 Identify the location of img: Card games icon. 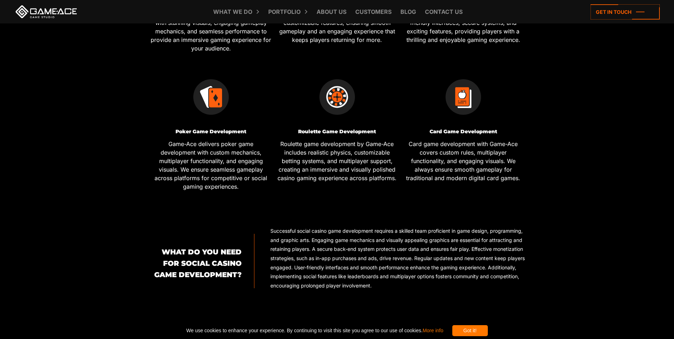
(463, 97).